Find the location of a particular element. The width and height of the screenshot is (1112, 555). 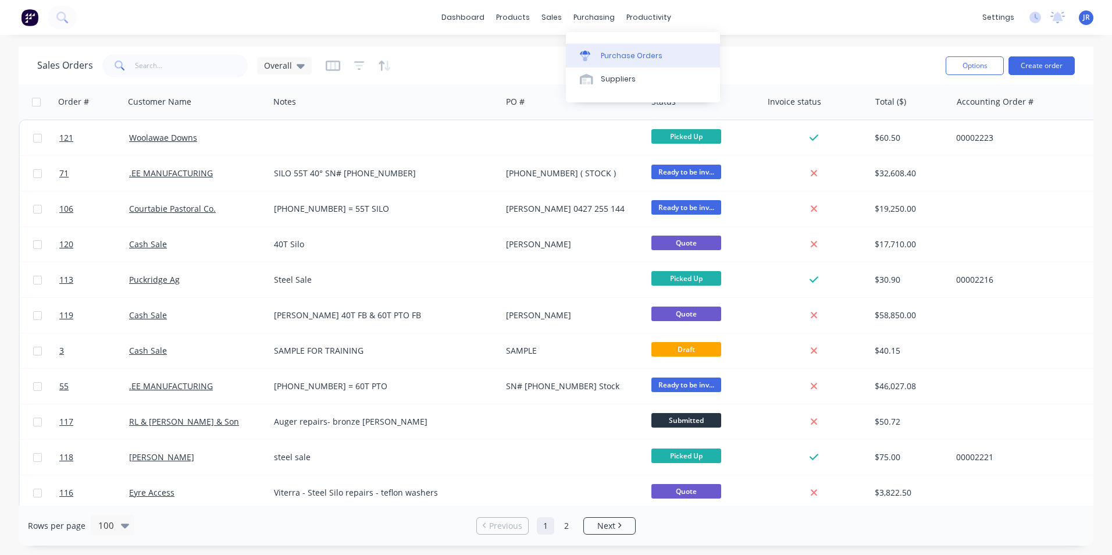

img: Factory is located at coordinates (30, 17).